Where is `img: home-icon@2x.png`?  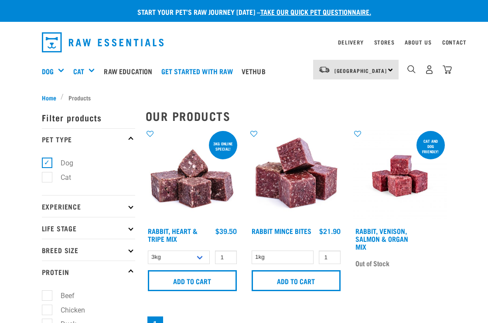
img: home-icon@2x.png is located at coordinates (447, 69).